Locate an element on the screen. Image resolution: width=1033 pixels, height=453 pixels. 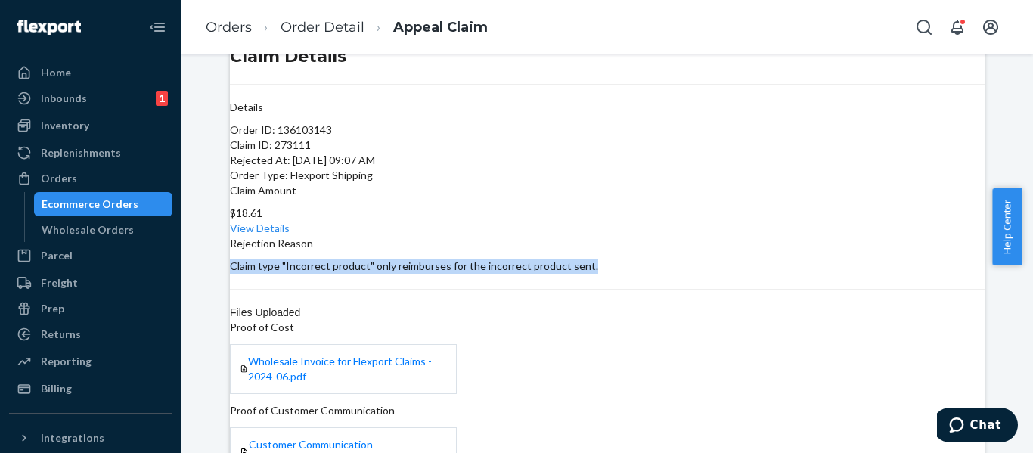
header: Files Uploaded is located at coordinates (607, 312).